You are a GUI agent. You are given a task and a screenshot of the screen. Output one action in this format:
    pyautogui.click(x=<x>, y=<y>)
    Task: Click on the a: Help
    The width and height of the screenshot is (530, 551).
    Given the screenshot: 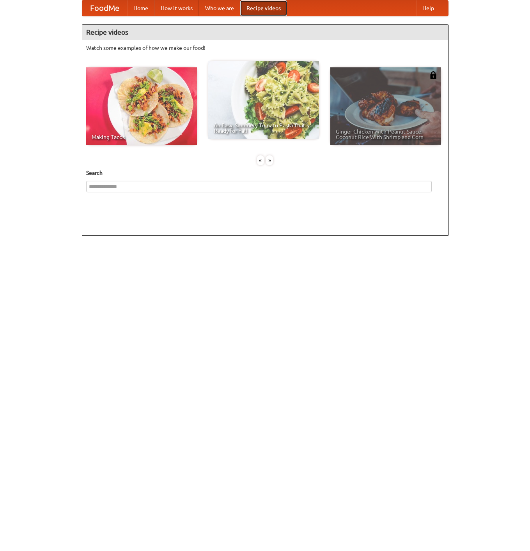 What is the action you would take?
    pyautogui.click(x=428, y=8)
    